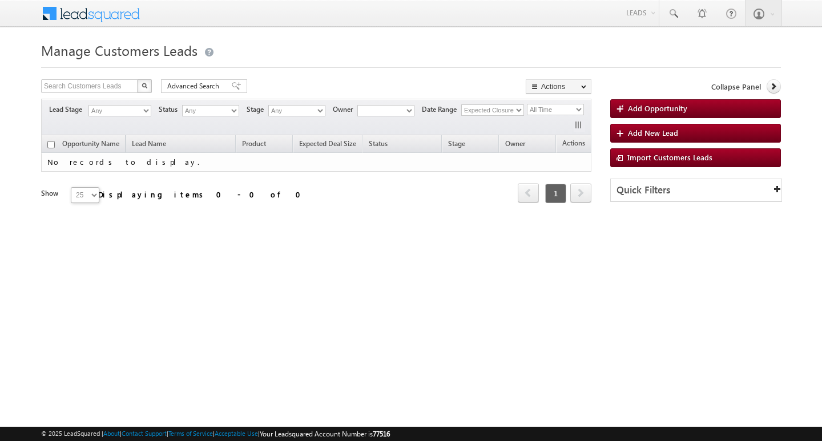 The height and width of the screenshot is (441, 822). What do you see at coordinates (203, 194) in the screenshot?
I see `div: Displaying items 0 - 0 of 0` at bounding box center [203, 194].